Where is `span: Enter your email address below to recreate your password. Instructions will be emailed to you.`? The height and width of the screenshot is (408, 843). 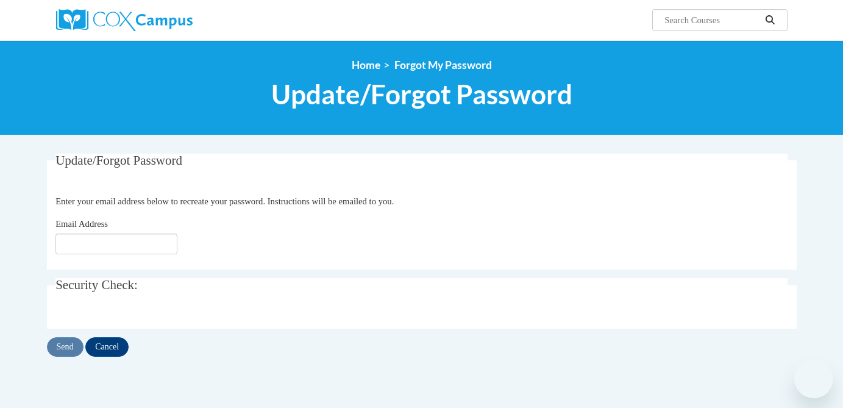 span: Enter your email address below to recreate your password. Instructions will be emailed to you. is located at coordinates (224, 201).